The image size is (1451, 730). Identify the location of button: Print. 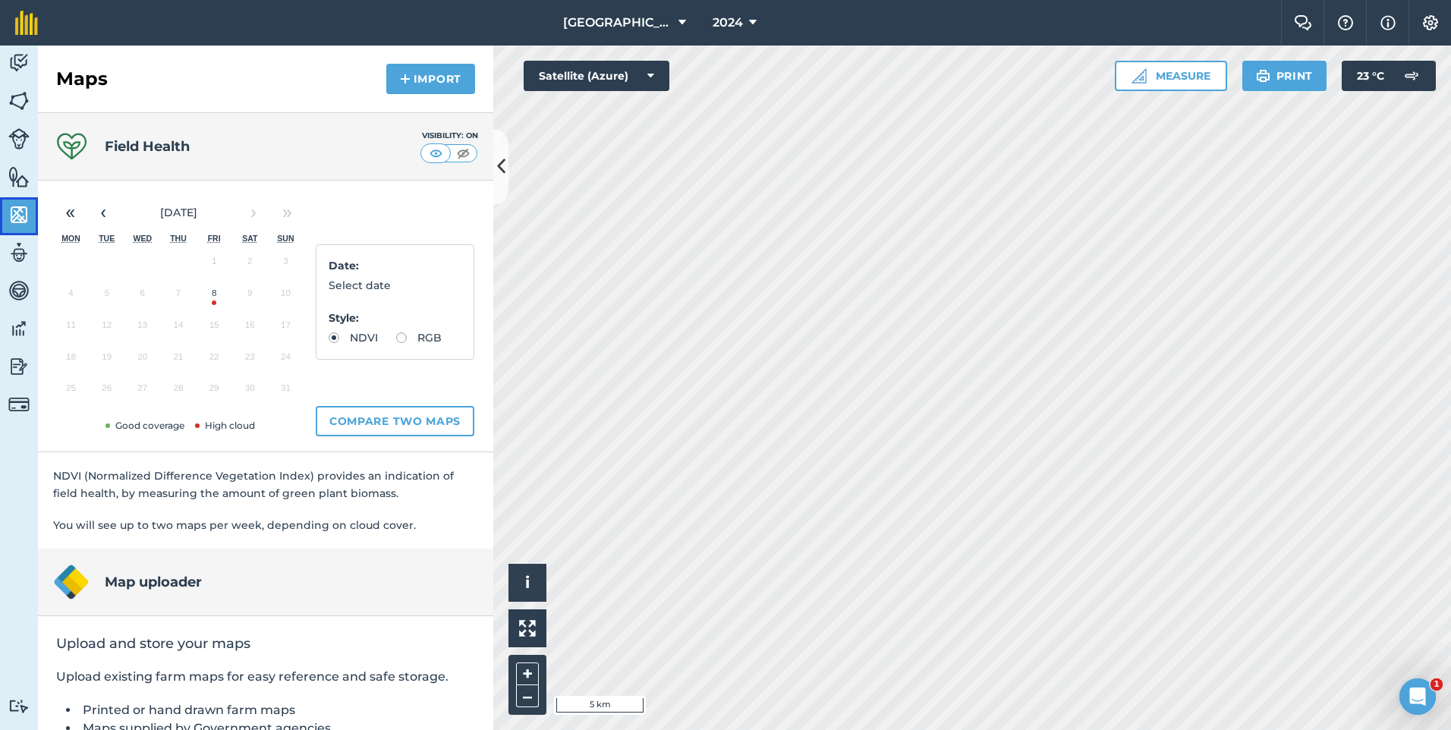
(1285, 76).